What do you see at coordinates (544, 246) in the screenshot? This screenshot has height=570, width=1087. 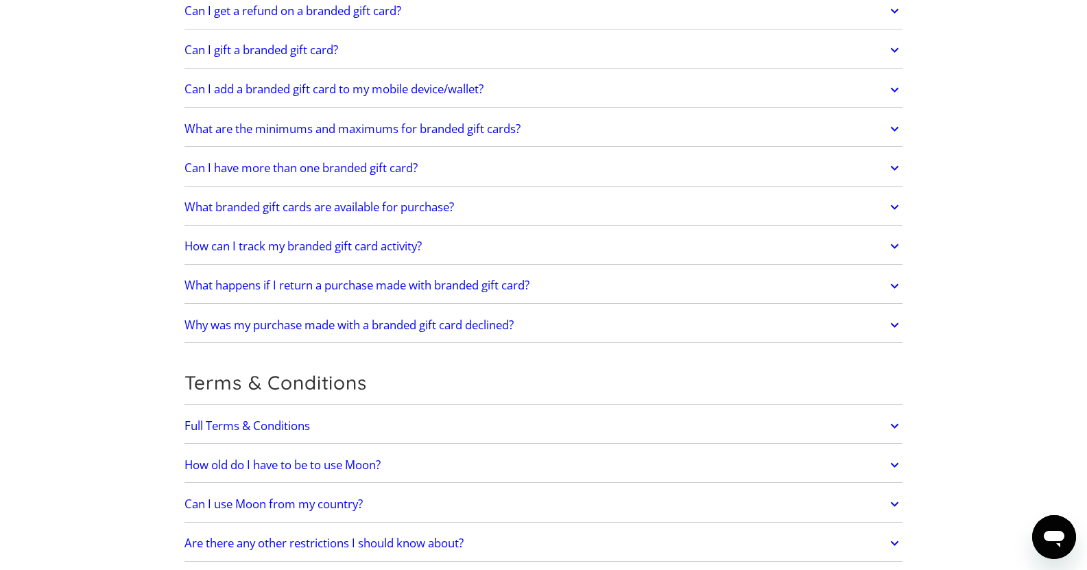 I see `a: How can I track my branded gift card activity?` at bounding box center [544, 246].